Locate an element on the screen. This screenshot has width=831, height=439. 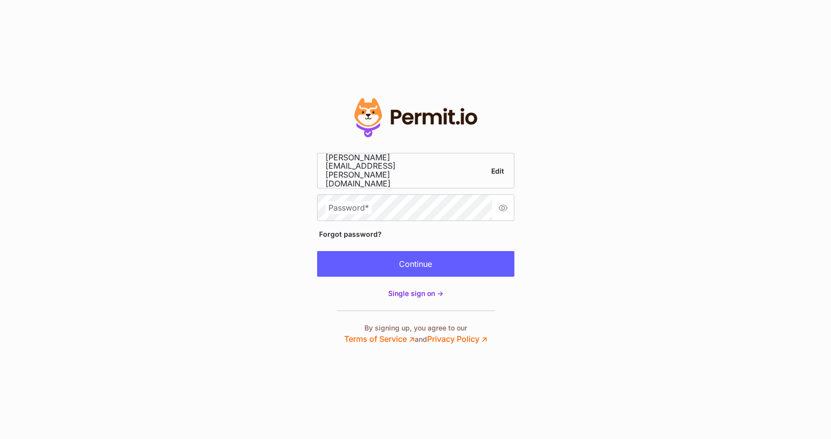
a: Terms of Service ↗ is located at coordinates (379, 339).